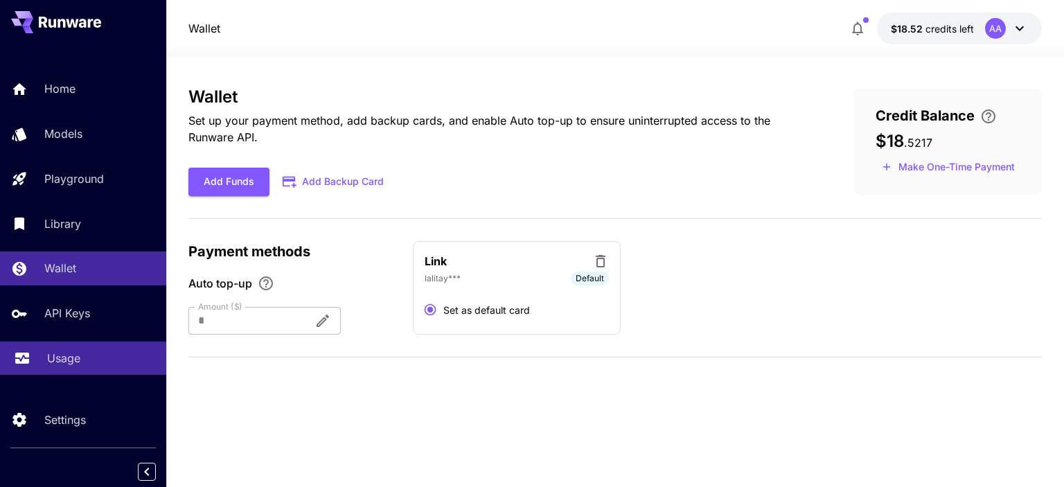 Image resolution: width=1064 pixels, height=487 pixels. What do you see at coordinates (64, 358) in the screenshot?
I see `p: Usage` at bounding box center [64, 358].